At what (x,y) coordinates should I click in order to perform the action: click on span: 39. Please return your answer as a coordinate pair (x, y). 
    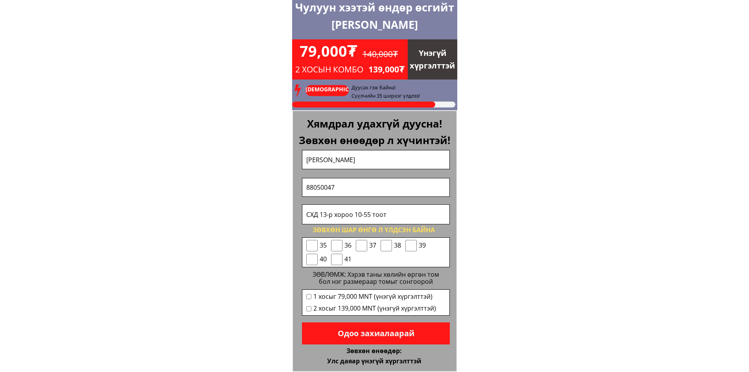
    Looking at the image, I should click on (422, 245).